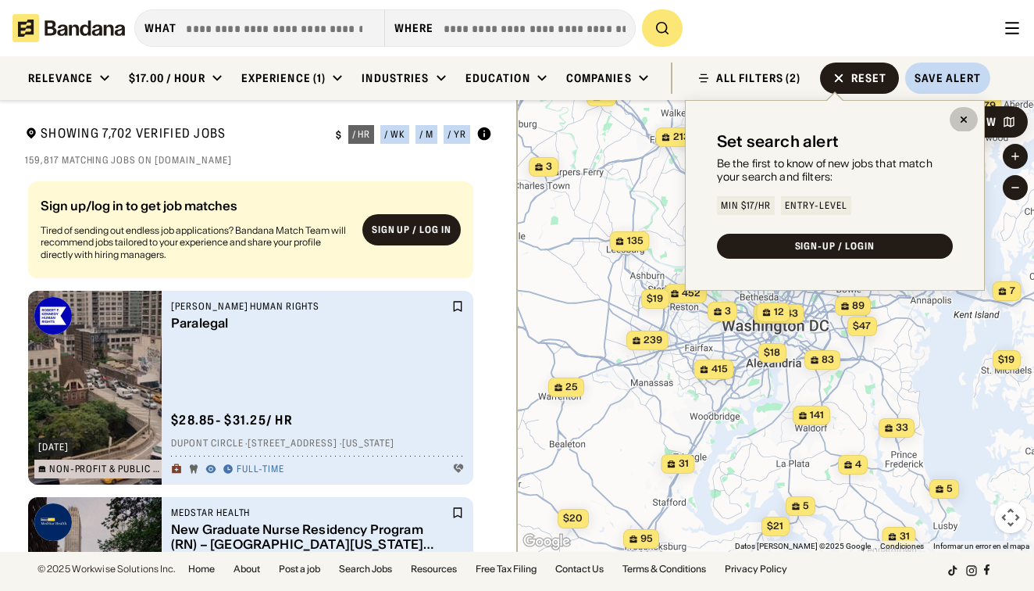 The image size is (1034, 591). Describe the element at coordinates (394, 134) in the screenshot. I see `div: / wk` at that location.